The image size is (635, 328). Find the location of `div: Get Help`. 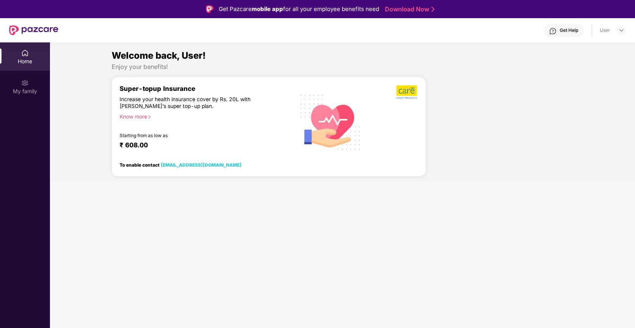

div: Get Help is located at coordinates (569, 30).